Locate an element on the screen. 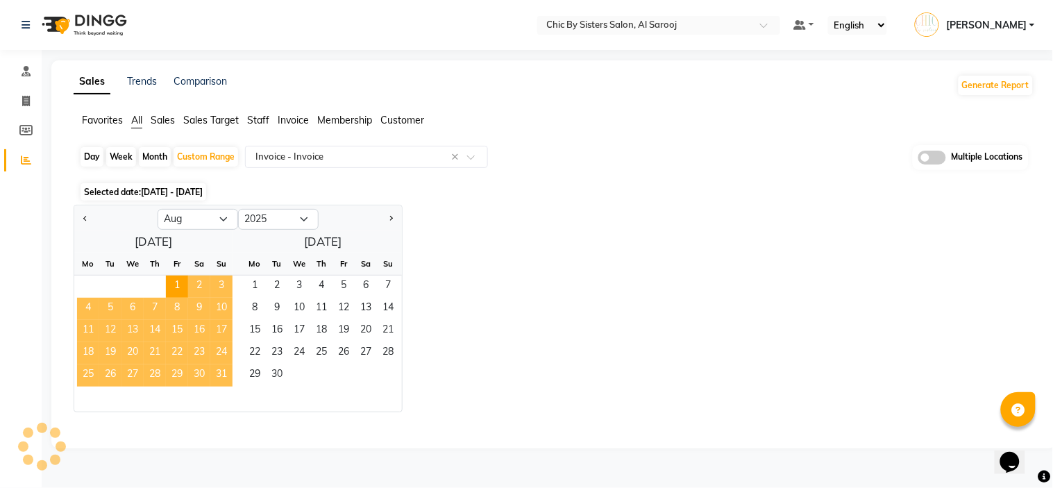 The height and width of the screenshot is (488, 1053). span: Sales is located at coordinates (162, 120).